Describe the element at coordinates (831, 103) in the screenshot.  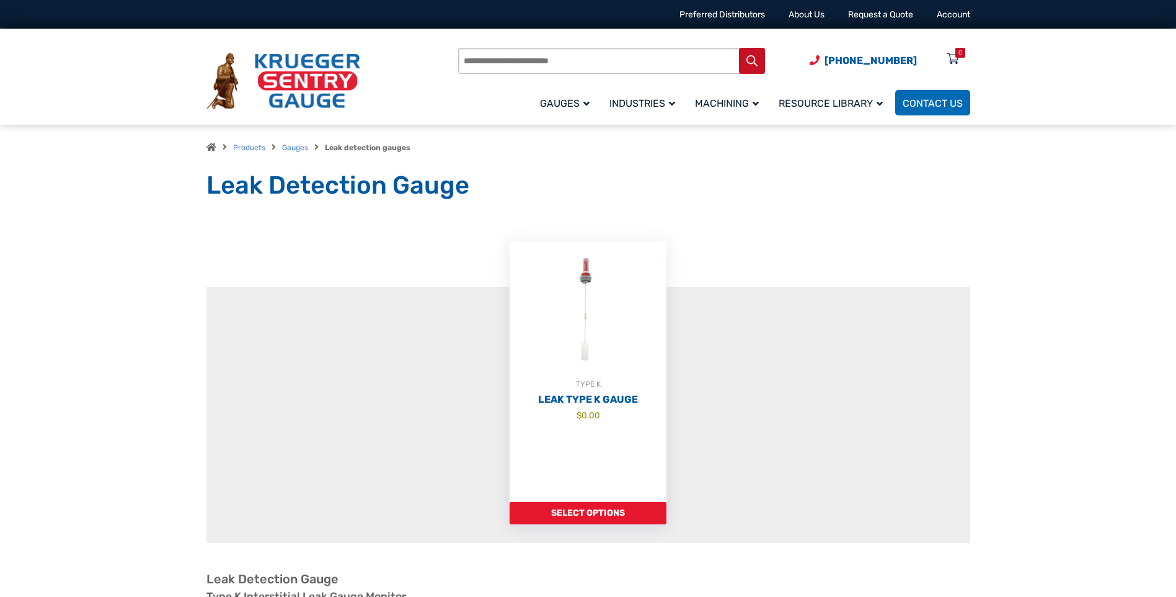
I see `span: Resource Library` at that location.